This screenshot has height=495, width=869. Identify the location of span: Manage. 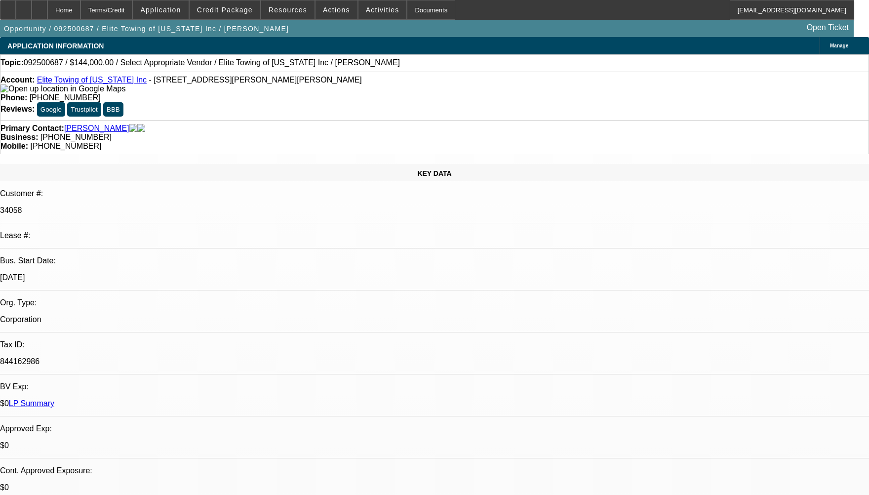
(839, 45).